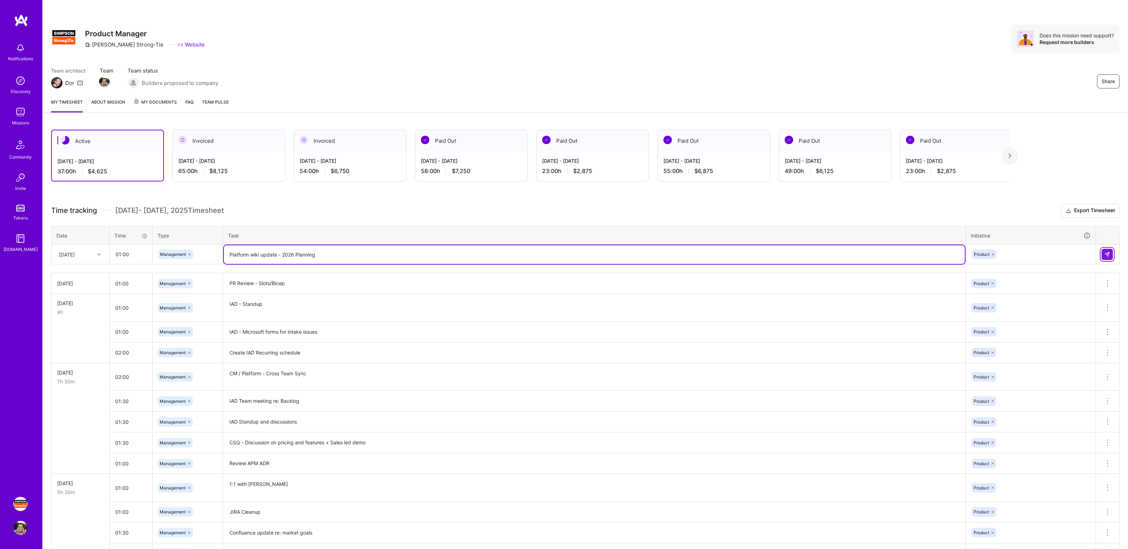 The image size is (1128, 549). I want to click on img: Community, so click(20, 145).